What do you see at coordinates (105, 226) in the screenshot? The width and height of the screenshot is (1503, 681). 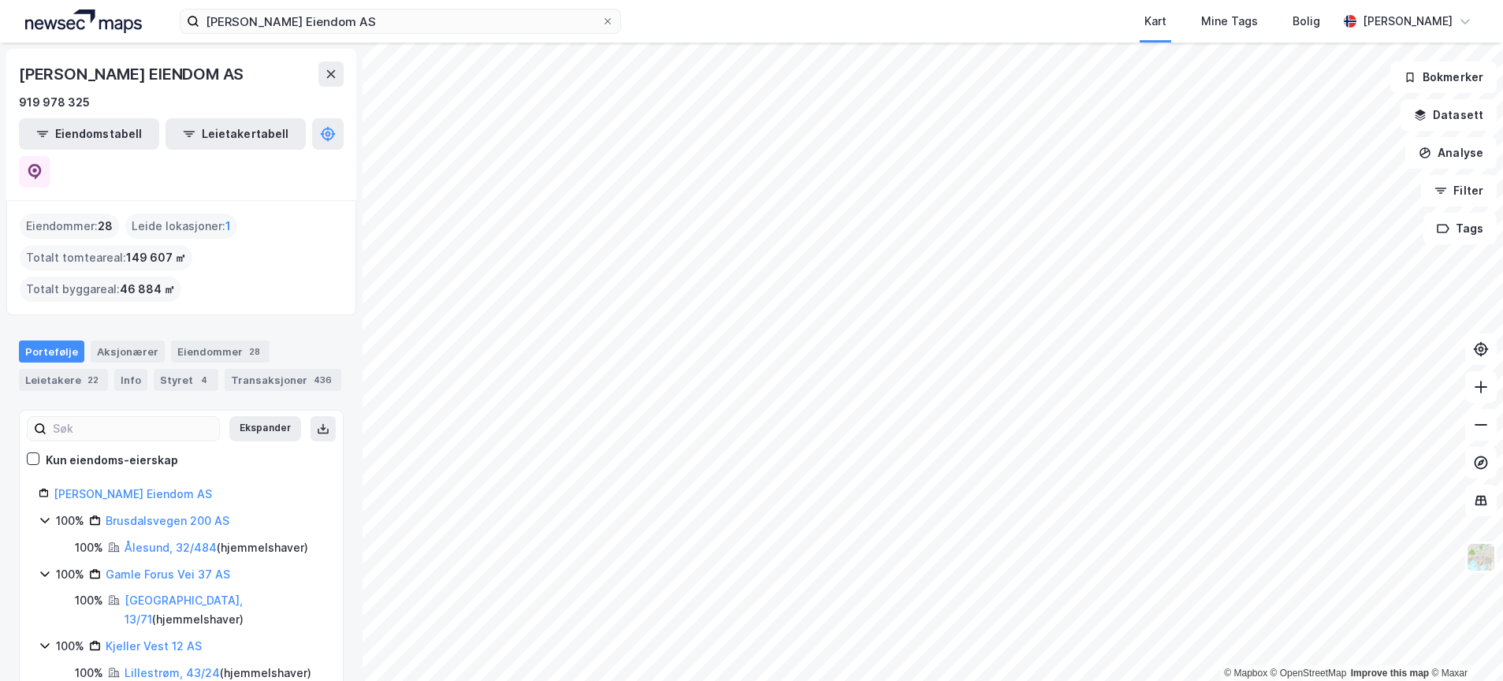 I see `span: 28` at bounding box center [105, 226].